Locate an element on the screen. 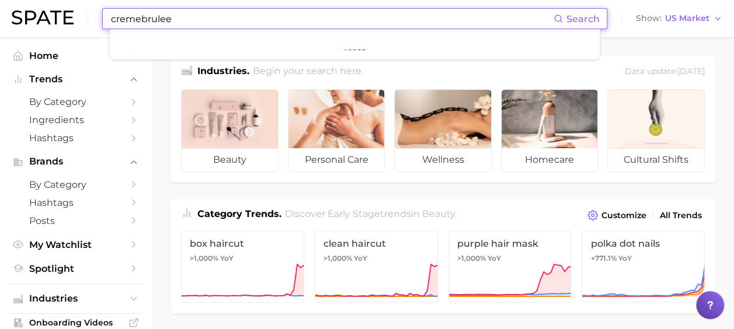 The width and height of the screenshot is (734, 329). a: beauty is located at coordinates (230, 131).